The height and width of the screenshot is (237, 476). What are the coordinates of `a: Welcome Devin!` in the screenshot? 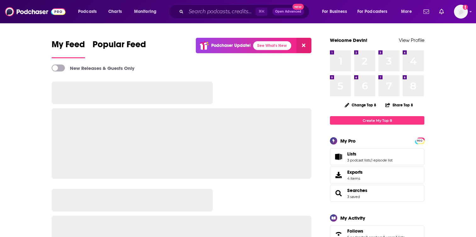 It's located at (349, 40).